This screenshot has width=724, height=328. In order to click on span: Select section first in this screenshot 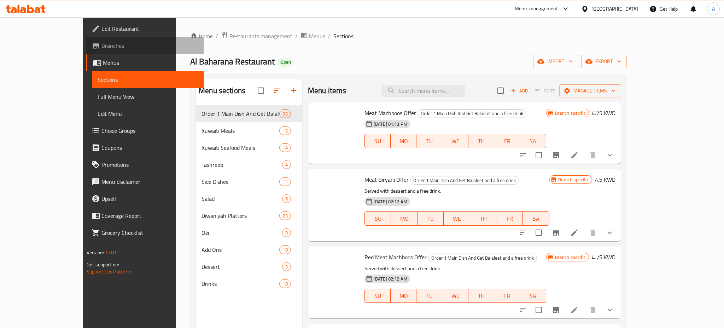, I will do `click(545, 91)`.